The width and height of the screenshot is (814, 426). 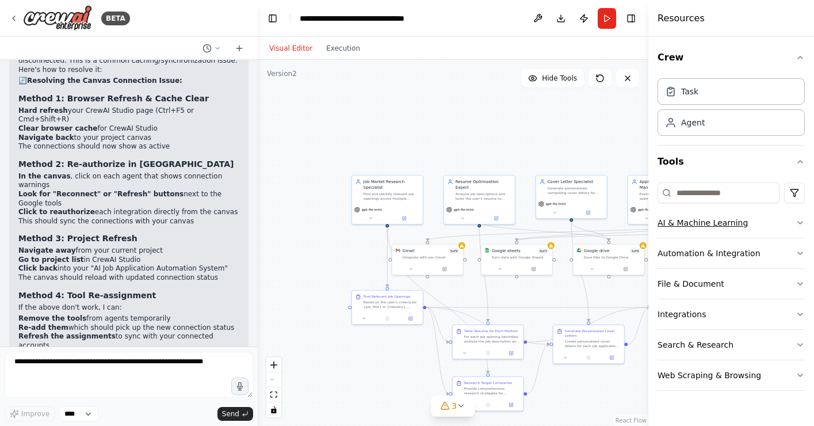 What do you see at coordinates (437, 350) in the screenshot?
I see `g: Edge from 852ac2e9-1c72-4b26-a738-9447ca64047a to 4e966aa4-7103-4a6d-ab6c-414f57830251` at bounding box center [437, 350].